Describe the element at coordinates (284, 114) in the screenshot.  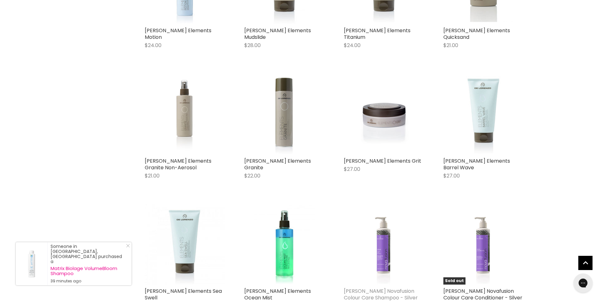
I see `a: De Lorenzo Elements Granite` at that location.